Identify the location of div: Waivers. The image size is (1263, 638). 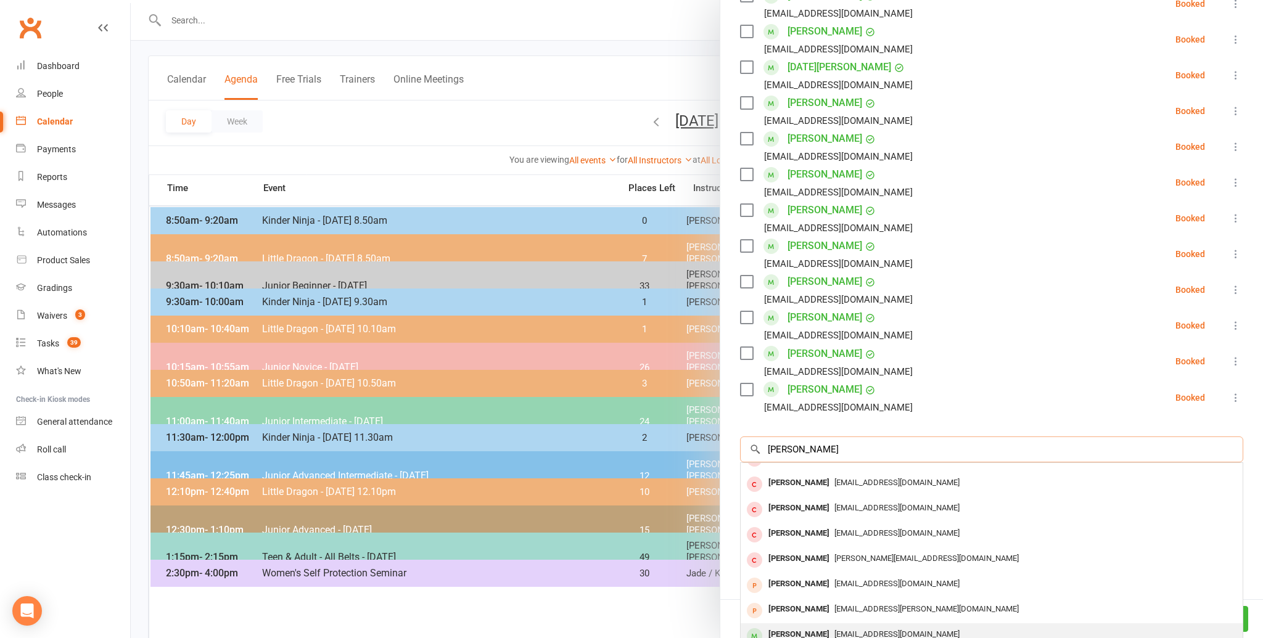
(52, 316).